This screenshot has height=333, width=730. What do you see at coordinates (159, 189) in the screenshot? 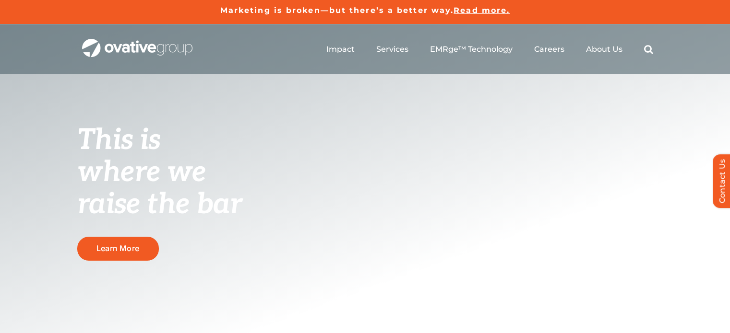
I see `span: where we raise the bar` at bounding box center [159, 189].